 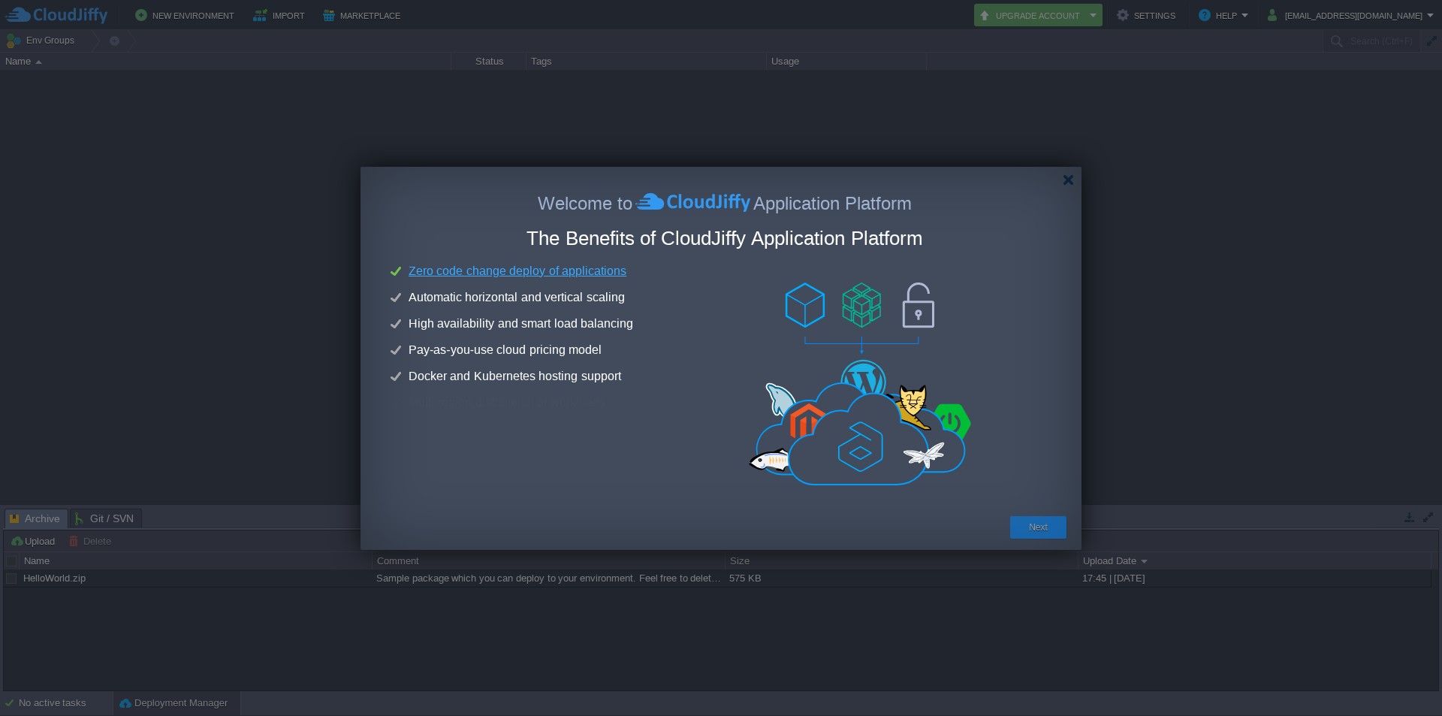 I want to click on em: Docker and Kubernetes hosting support, so click(x=514, y=376).